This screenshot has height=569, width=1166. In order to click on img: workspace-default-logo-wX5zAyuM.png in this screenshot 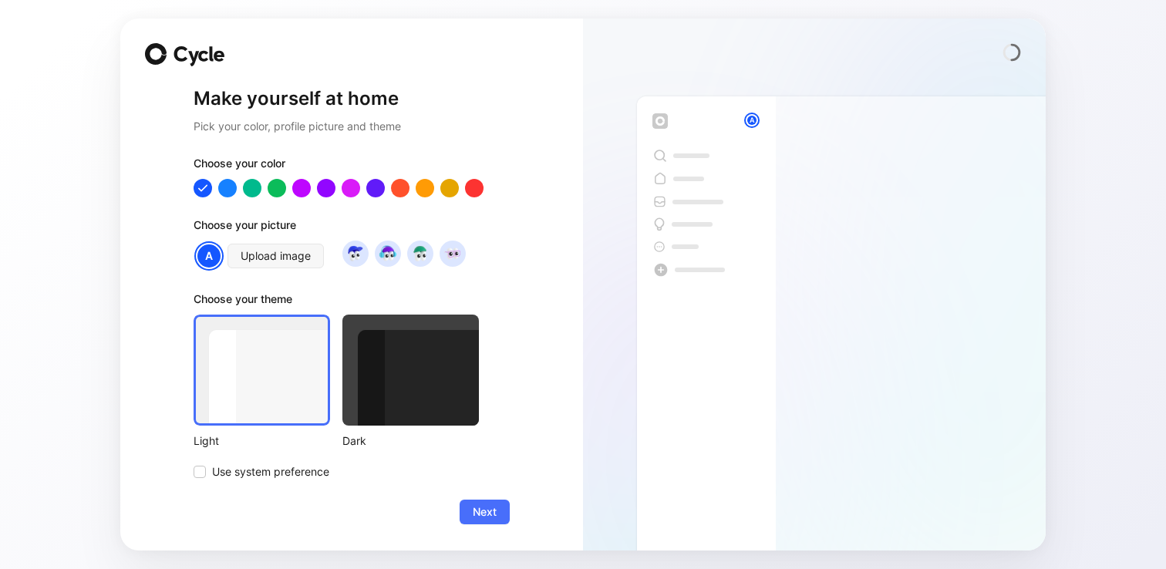, I will do `click(660, 121)`.